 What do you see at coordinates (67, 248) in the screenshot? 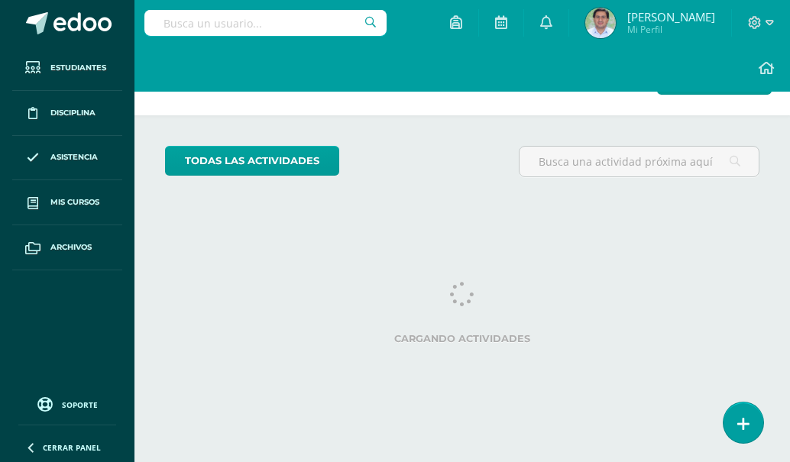
I see `a: Archivos` at bounding box center [67, 248].